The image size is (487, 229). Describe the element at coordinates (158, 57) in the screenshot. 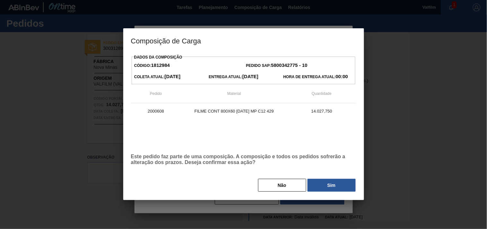

I see `label: Dados da Composição` at that location.